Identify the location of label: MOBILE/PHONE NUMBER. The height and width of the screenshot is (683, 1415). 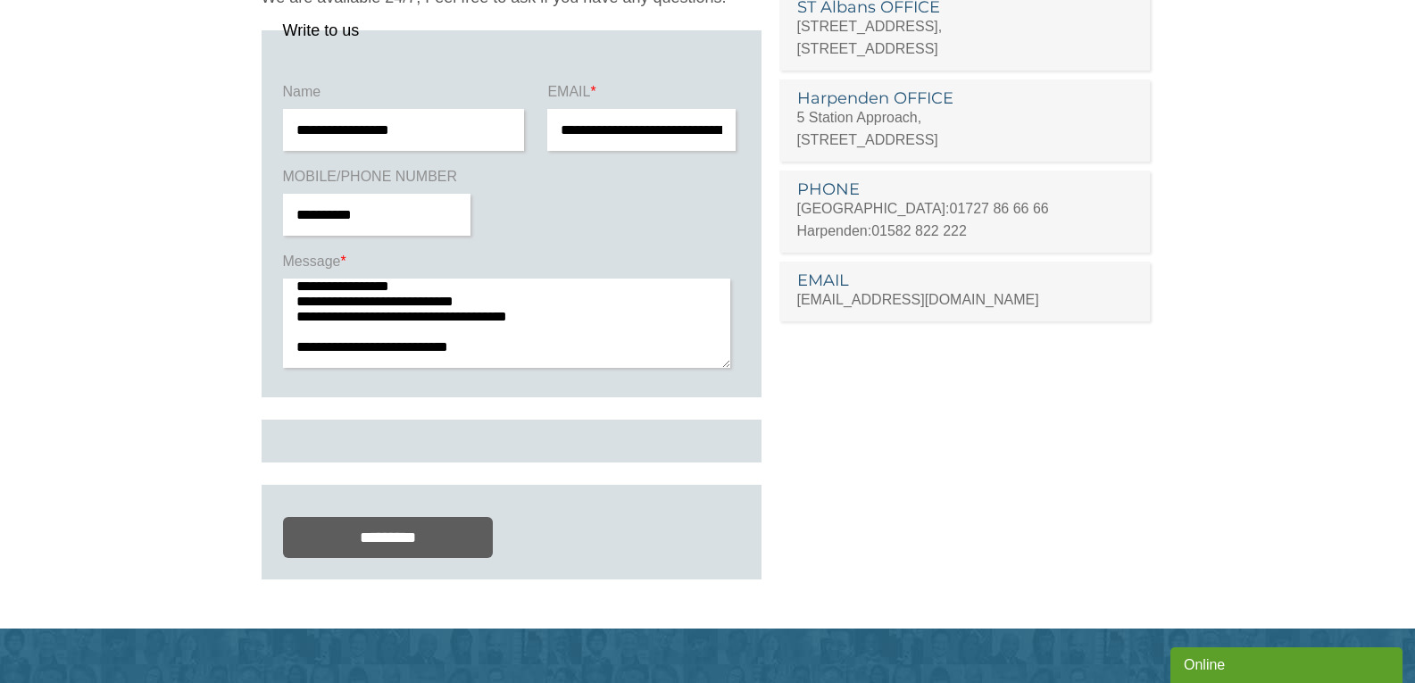
(378, 180).